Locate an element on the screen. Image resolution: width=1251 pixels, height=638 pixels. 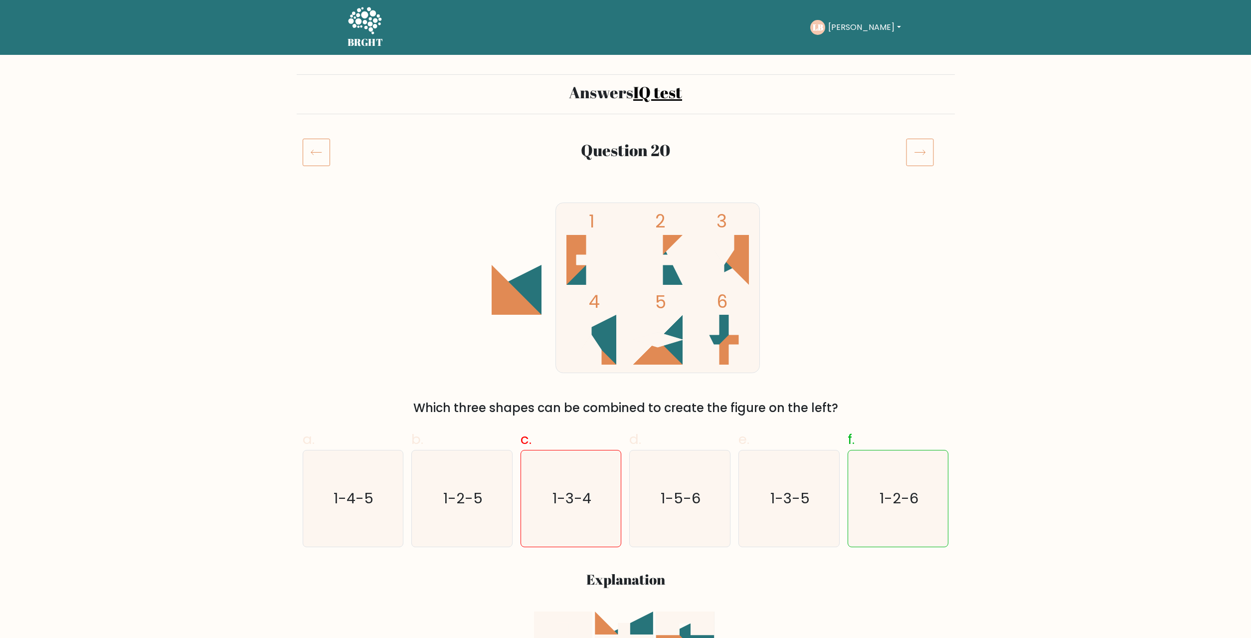
text: 1-2-6 is located at coordinates (899, 498).